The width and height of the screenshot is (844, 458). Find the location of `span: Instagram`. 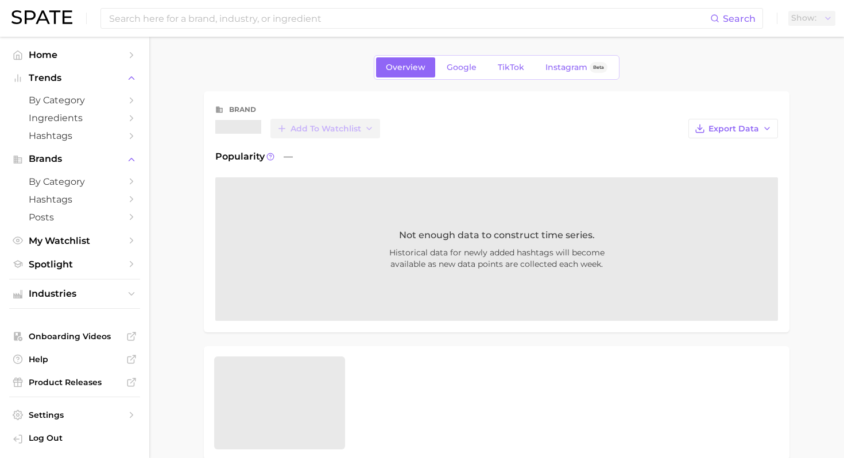

span: Instagram is located at coordinates (566, 67).